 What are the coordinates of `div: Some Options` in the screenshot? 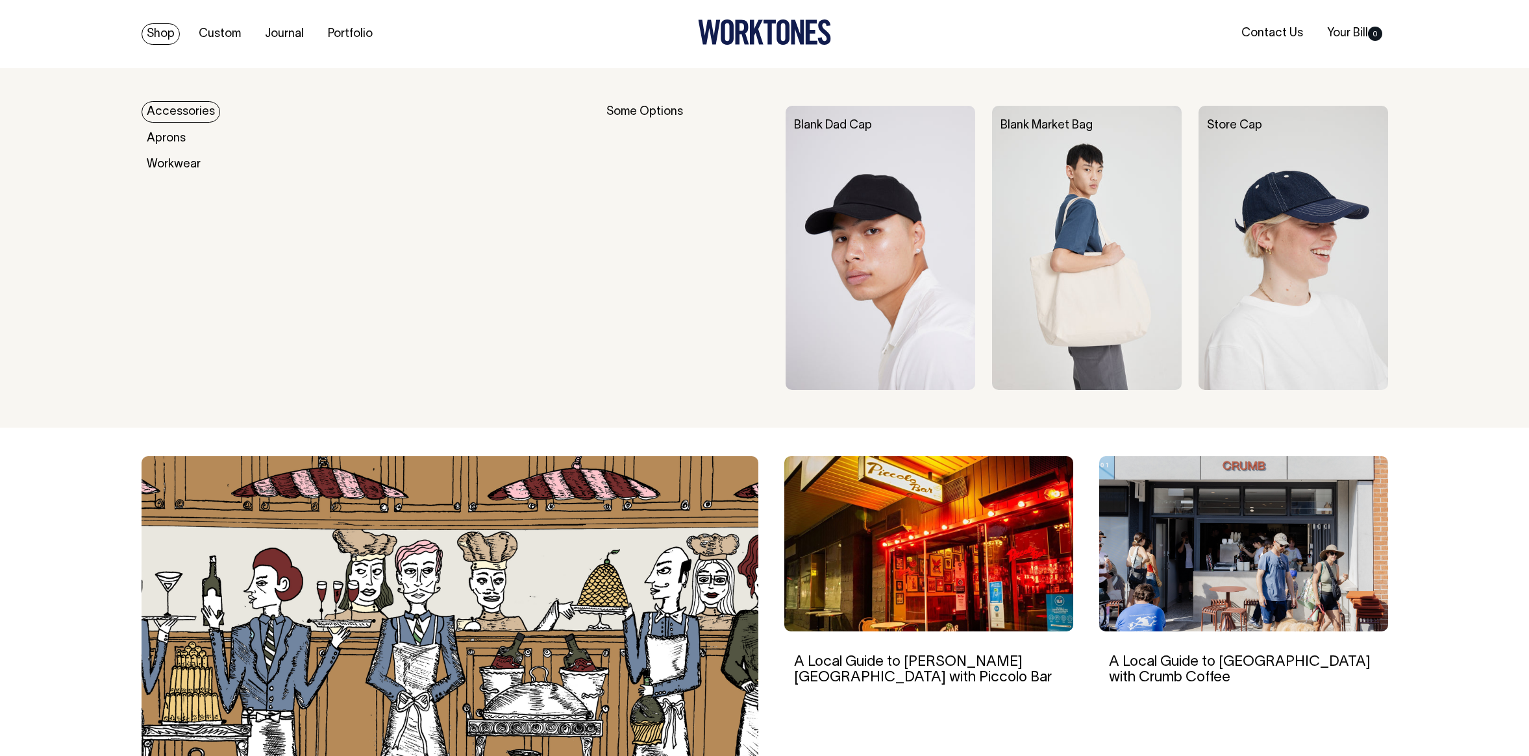 It's located at (687, 248).